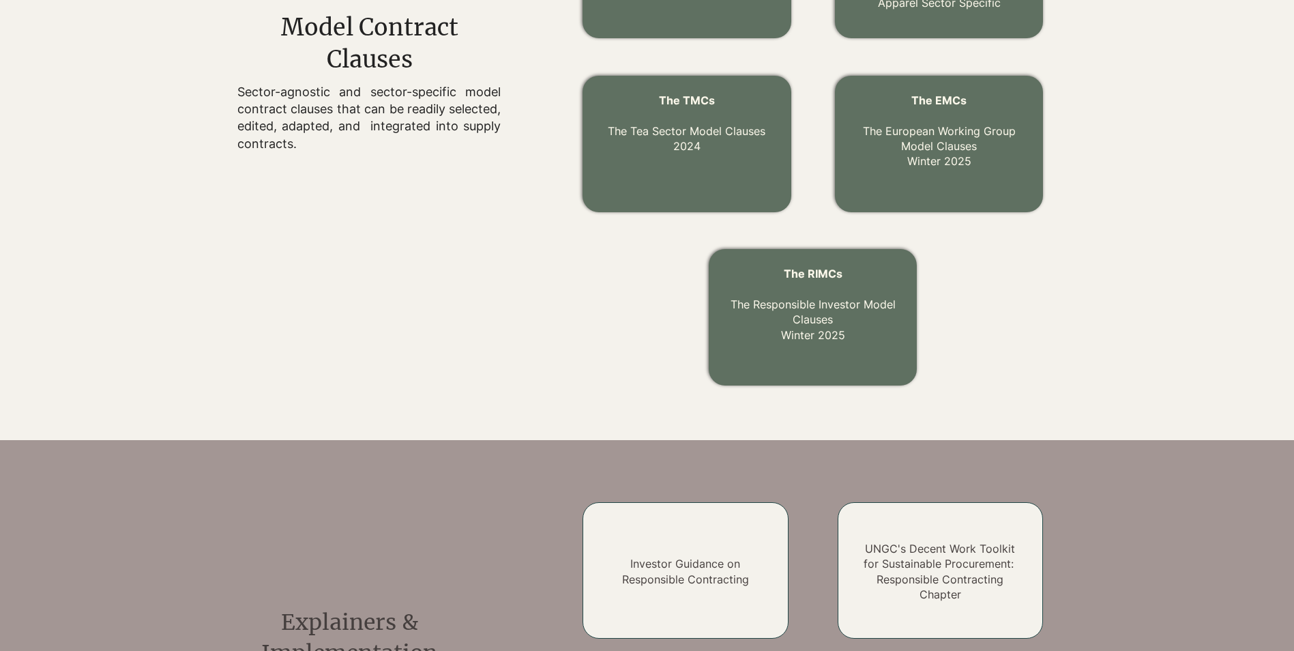 The width and height of the screenshot is (1294, 651). I want to click on span: The RIMCs, so click(813, 274).